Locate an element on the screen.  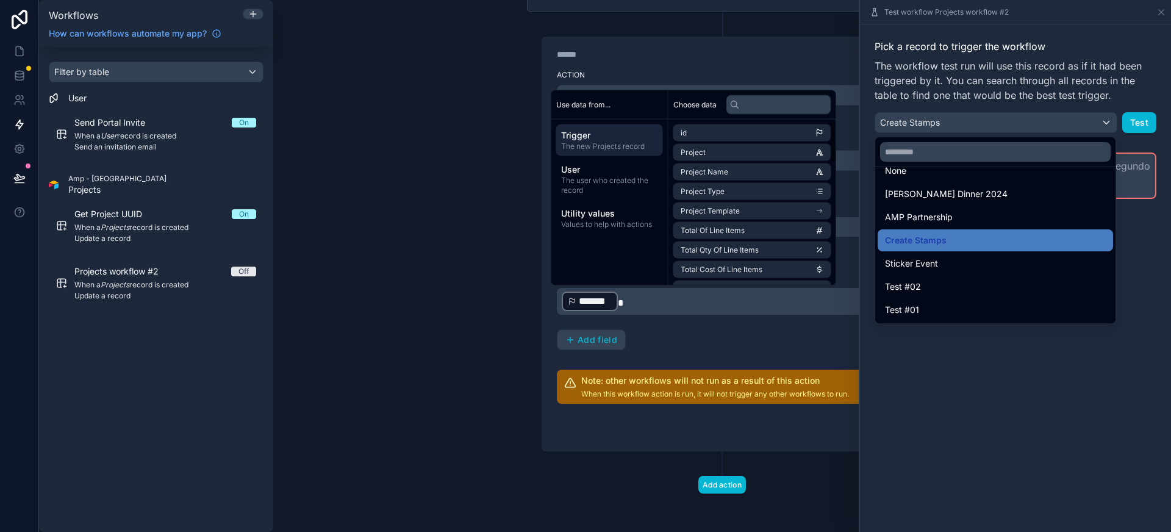
span: Create Stamps is located at coordinates (916, 240).